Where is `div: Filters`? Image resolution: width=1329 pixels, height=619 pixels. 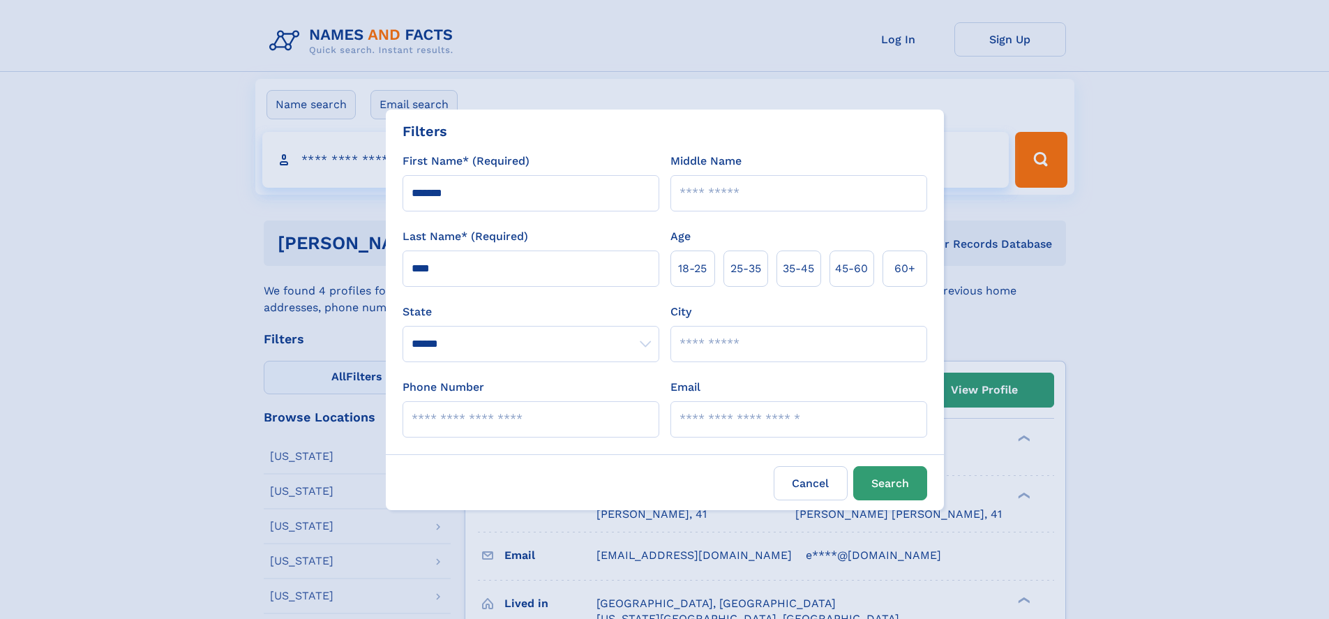
div: Filters is located at coordinates (425, 131).